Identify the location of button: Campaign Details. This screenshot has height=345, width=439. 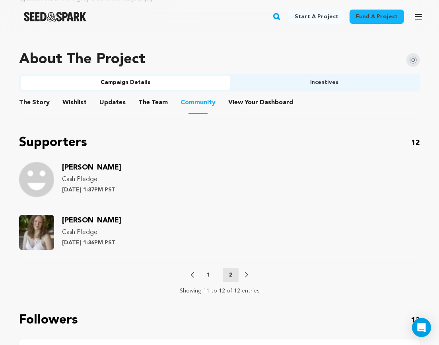
(125, 83).